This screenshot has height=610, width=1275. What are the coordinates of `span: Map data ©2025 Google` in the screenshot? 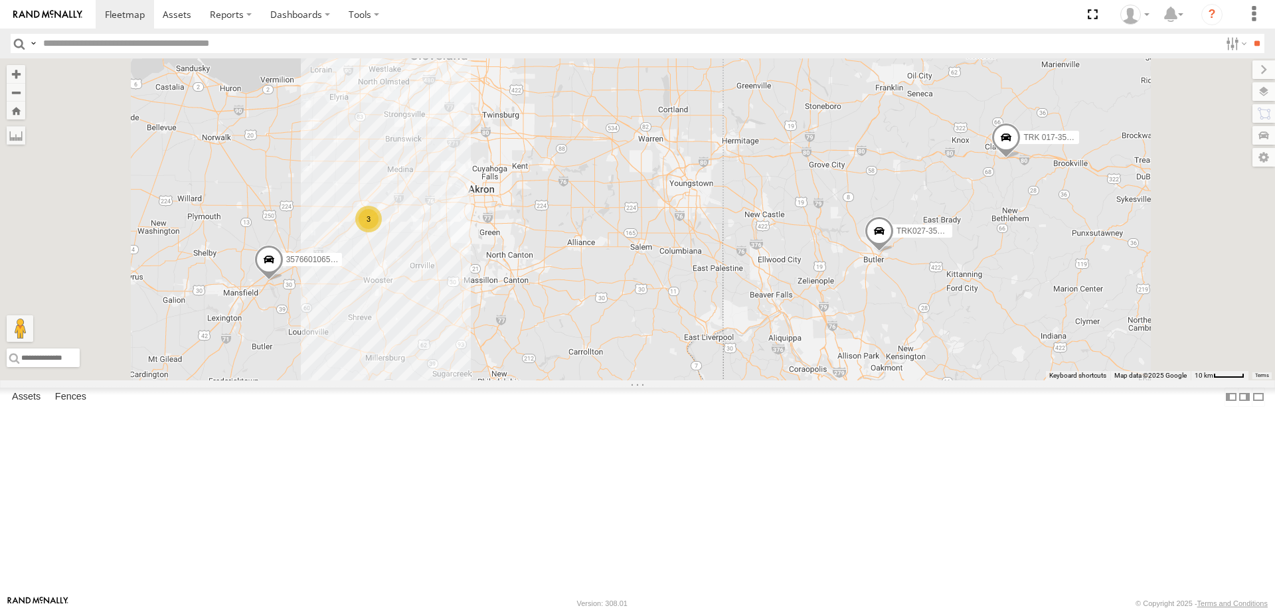 It's located at (1150, 375).